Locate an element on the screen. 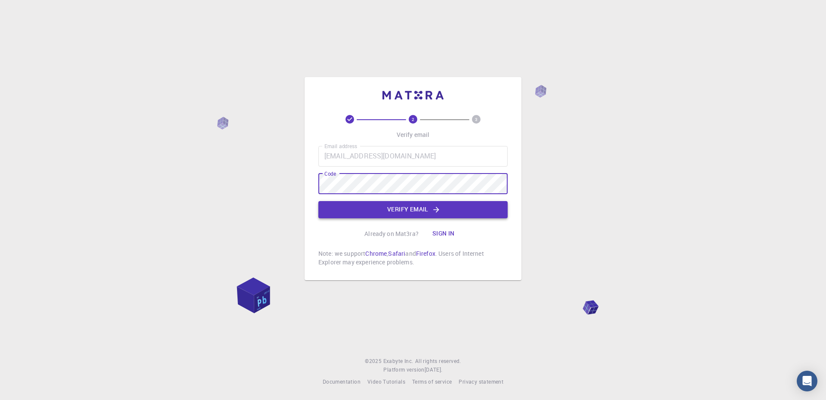  span: Video Tutorials is located at coordinates (386, 381).